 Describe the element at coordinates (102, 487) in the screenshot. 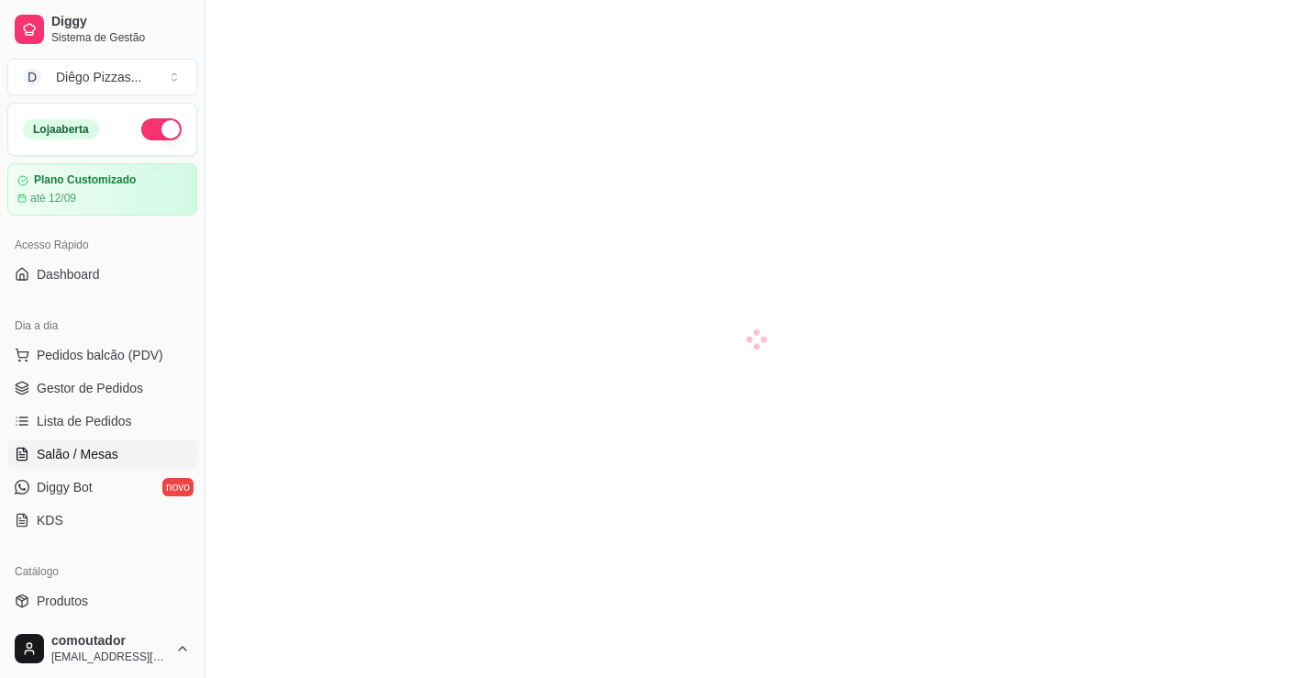

I see `a: Diggy Botnovo` at that location.